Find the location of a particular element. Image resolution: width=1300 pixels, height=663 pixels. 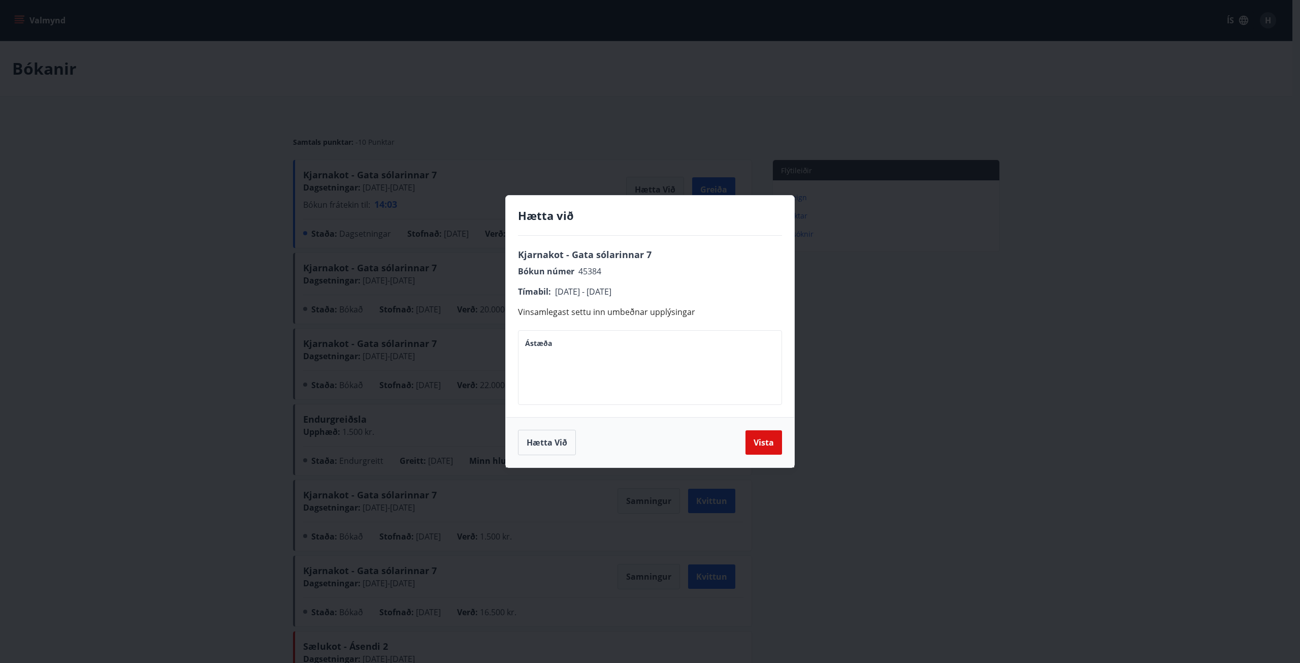

p: Kjarnakot - Gata sólarinnar 7 is located at coordinates (650, 254).